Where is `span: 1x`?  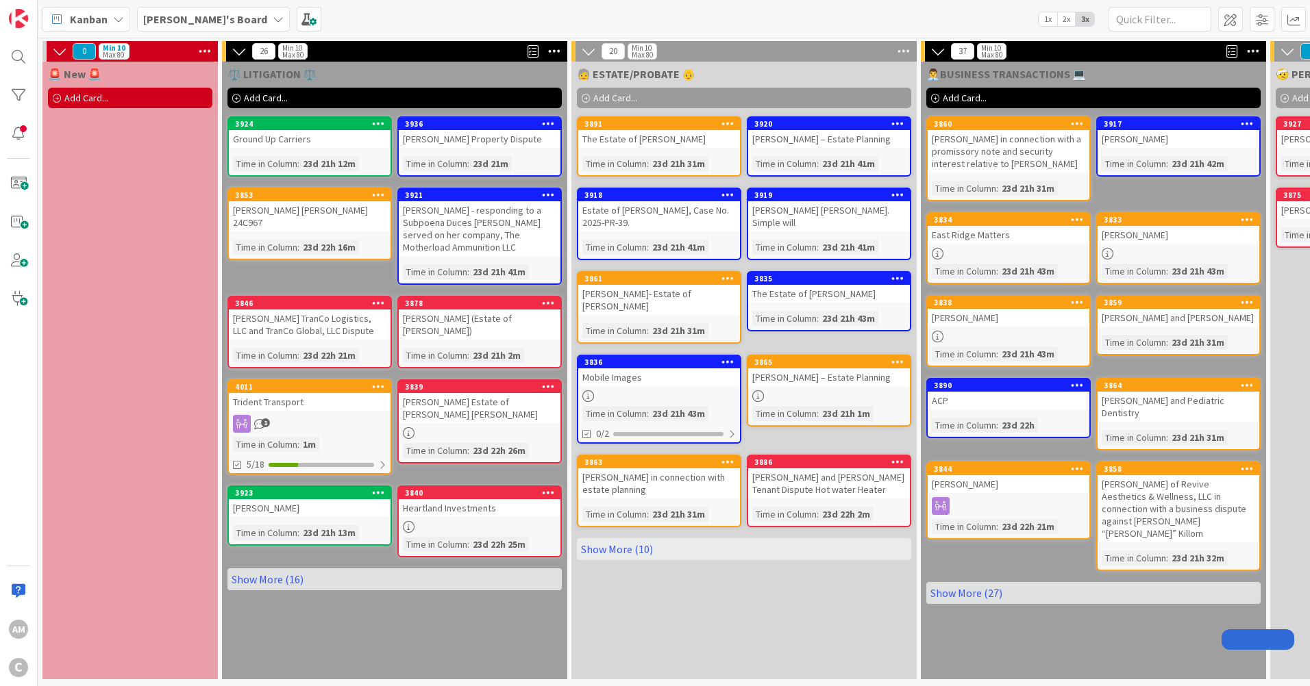 span: 1x is located at coordinates (1047, 19).